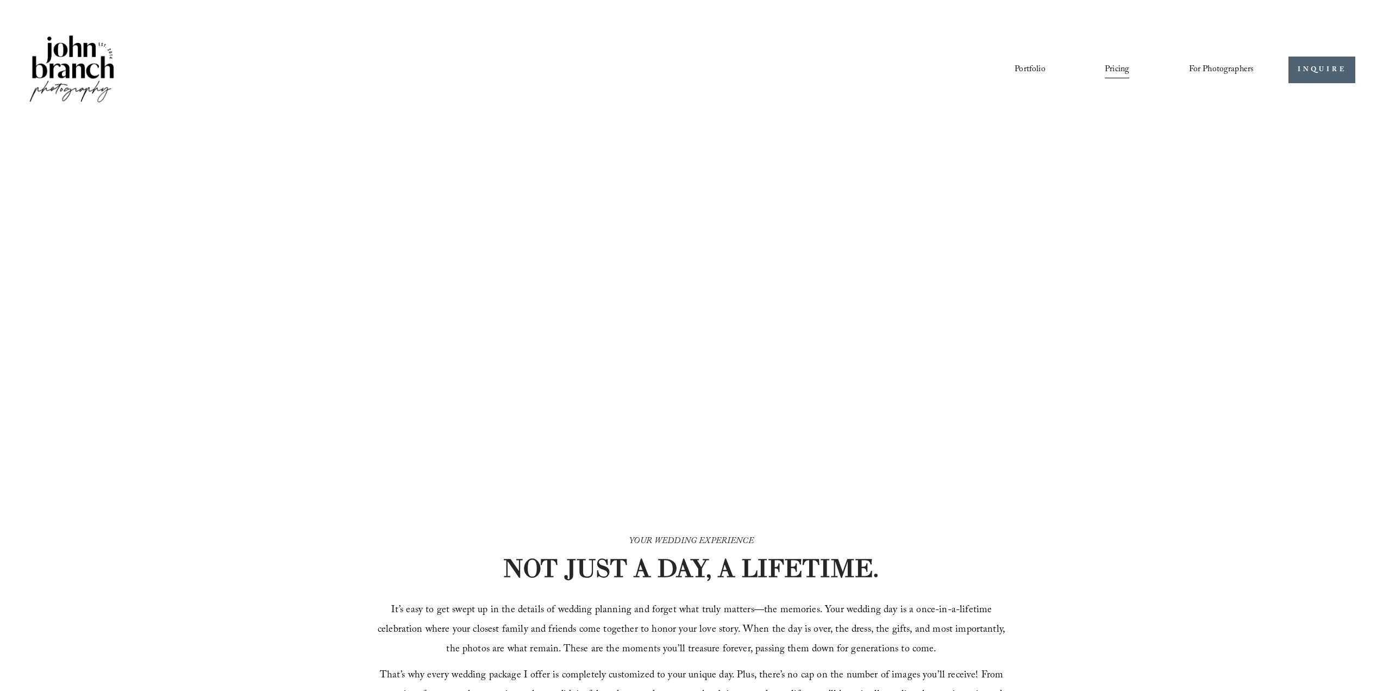 The height and width of the screenshot is (691, 1383). Describe the element at coordinates (691, 568) in the screenshot. I see `strong: NOT JUST A DAY, A LIFETIME.` at that location.